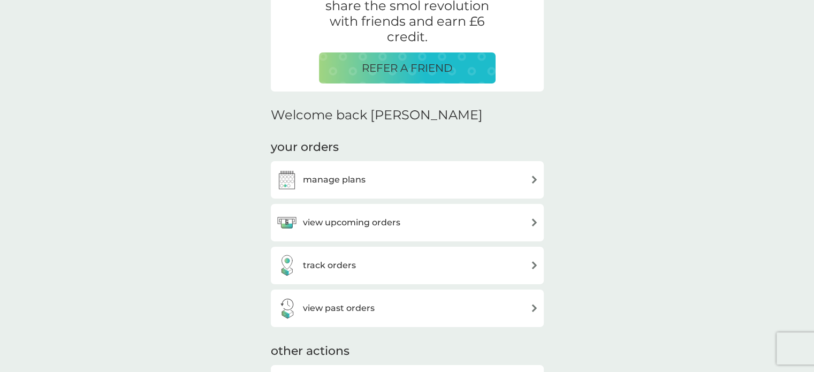 This screenshot has height=372, width=814. What do you see at coordinates (334, 180) in the screenshot?
I see `h3: manage plans` at bounding box center [334, 180].